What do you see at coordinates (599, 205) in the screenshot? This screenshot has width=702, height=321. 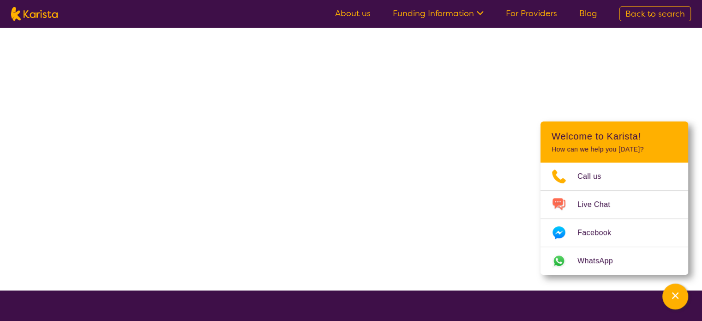 I see `span: Live Chat` at bounding box center [599, 205].